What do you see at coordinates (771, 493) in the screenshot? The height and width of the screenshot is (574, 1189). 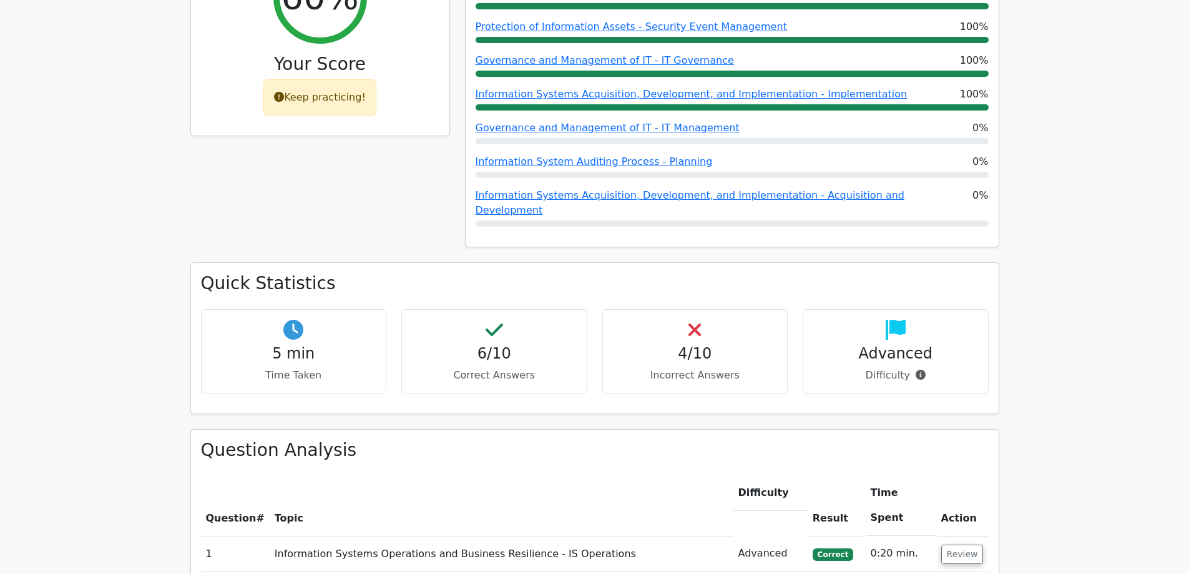 I see `th: Difficulty` at bounding box center [771, 493].